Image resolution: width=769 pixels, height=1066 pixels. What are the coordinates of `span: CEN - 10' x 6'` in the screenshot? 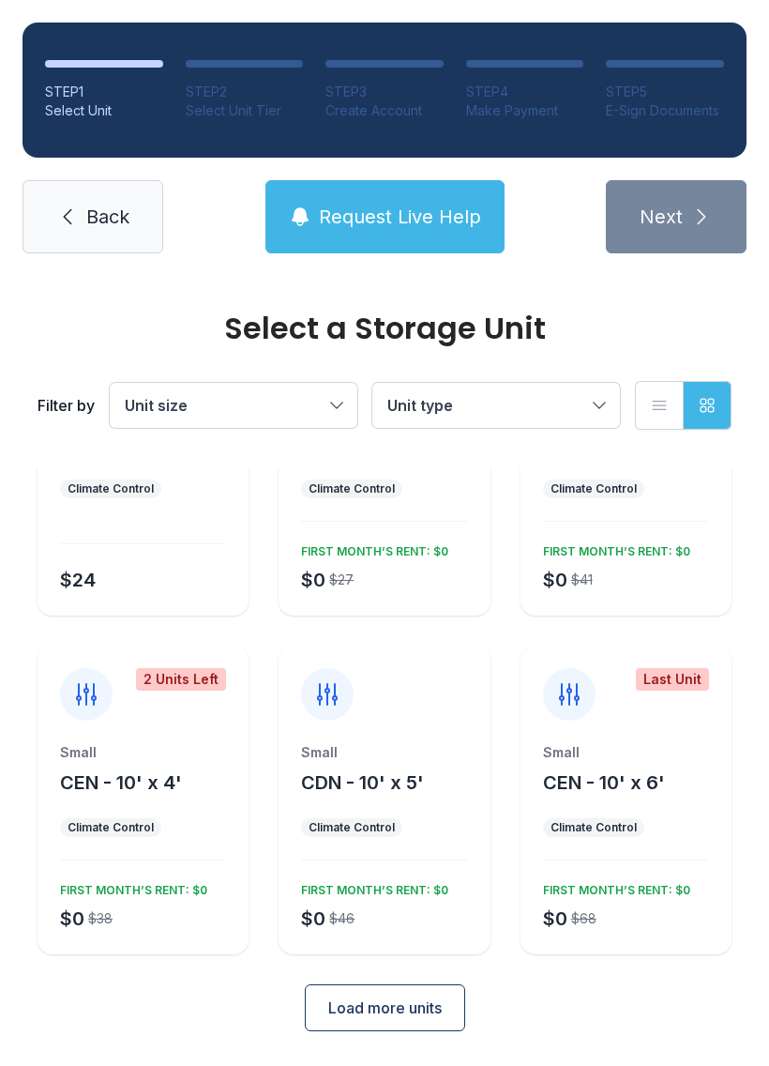 It's located at (604, 782).